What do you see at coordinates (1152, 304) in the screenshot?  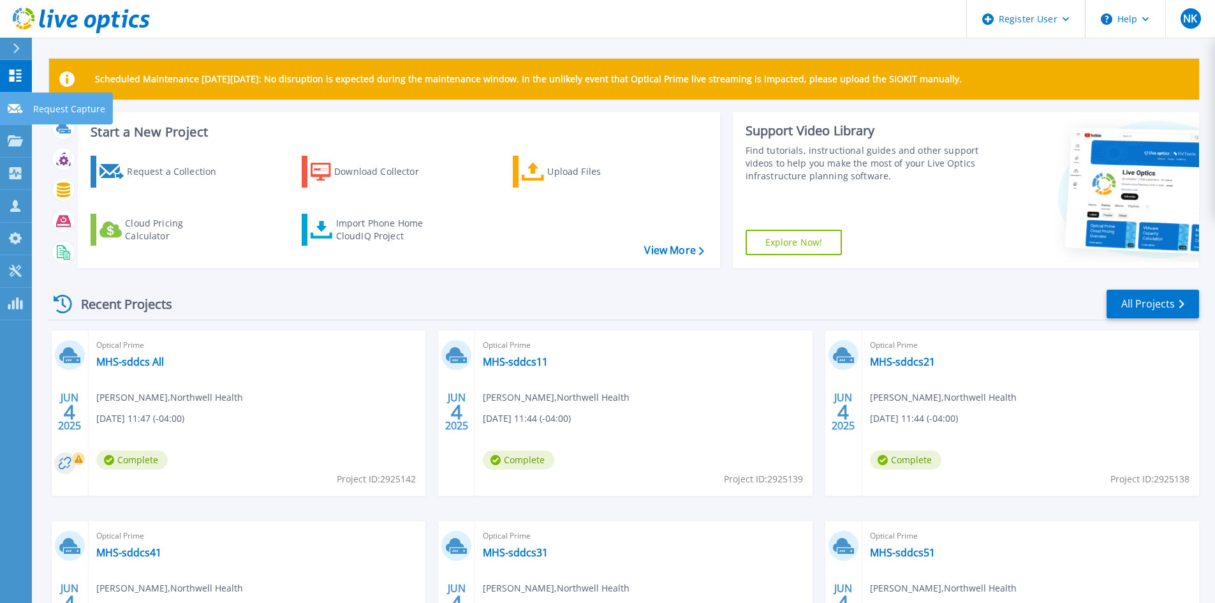 I see `a: All Projects` at bounding box center [1152, 304].